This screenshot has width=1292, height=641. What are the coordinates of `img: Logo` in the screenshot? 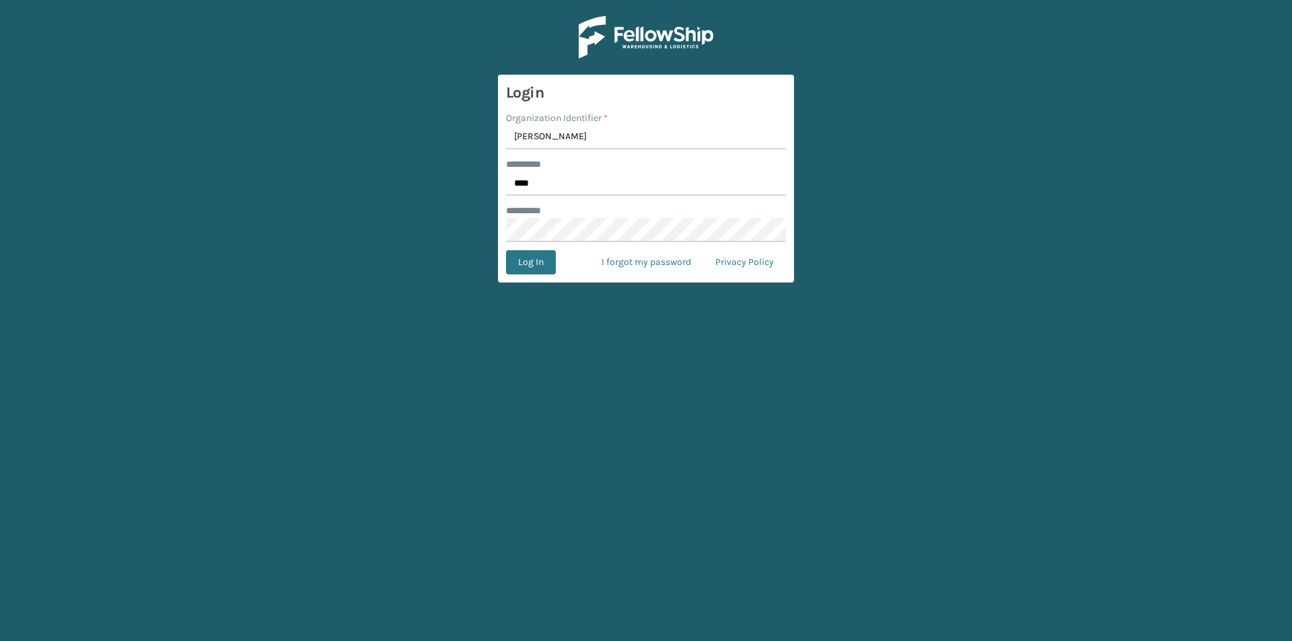 It's located at (646, 37).